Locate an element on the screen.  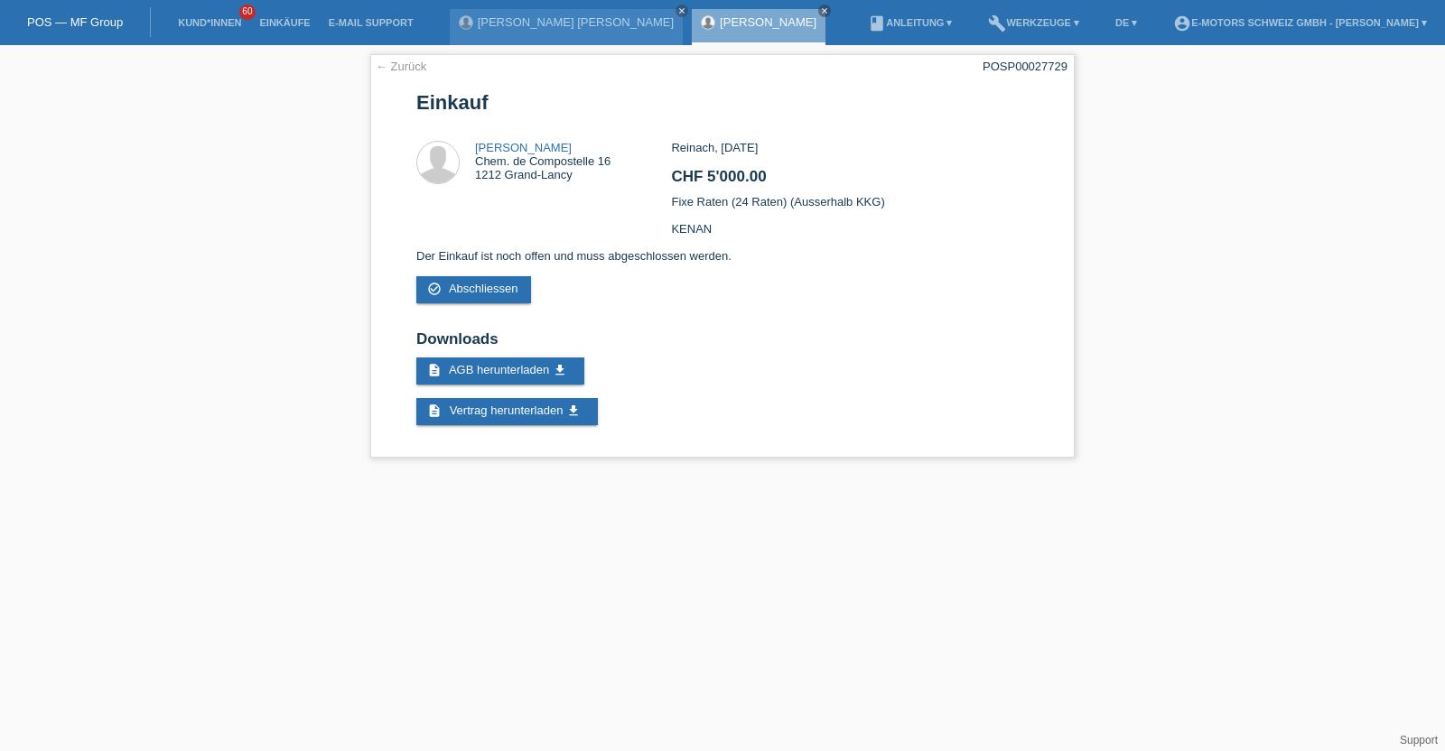
a: Kund*innen is located at coordinates (210, 23).